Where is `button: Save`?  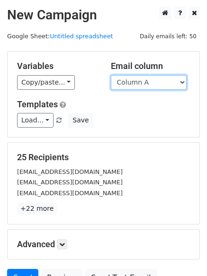 button: Save is located at coordinates (80, 120).